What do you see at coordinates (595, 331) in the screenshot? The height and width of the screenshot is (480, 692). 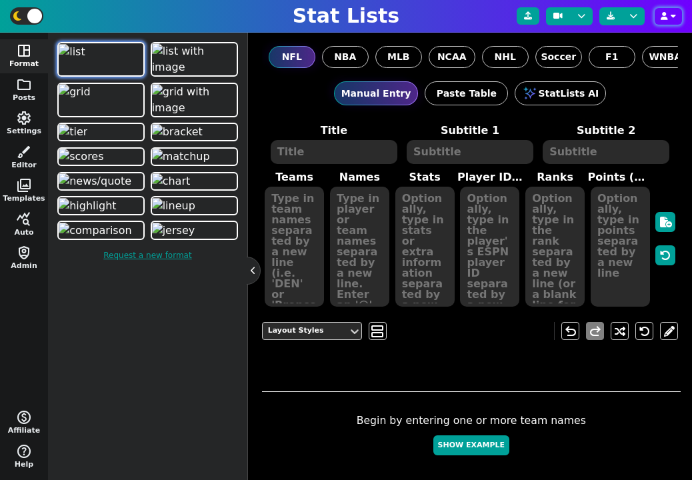 I see `span: redo` at bounding box center [595, 331].